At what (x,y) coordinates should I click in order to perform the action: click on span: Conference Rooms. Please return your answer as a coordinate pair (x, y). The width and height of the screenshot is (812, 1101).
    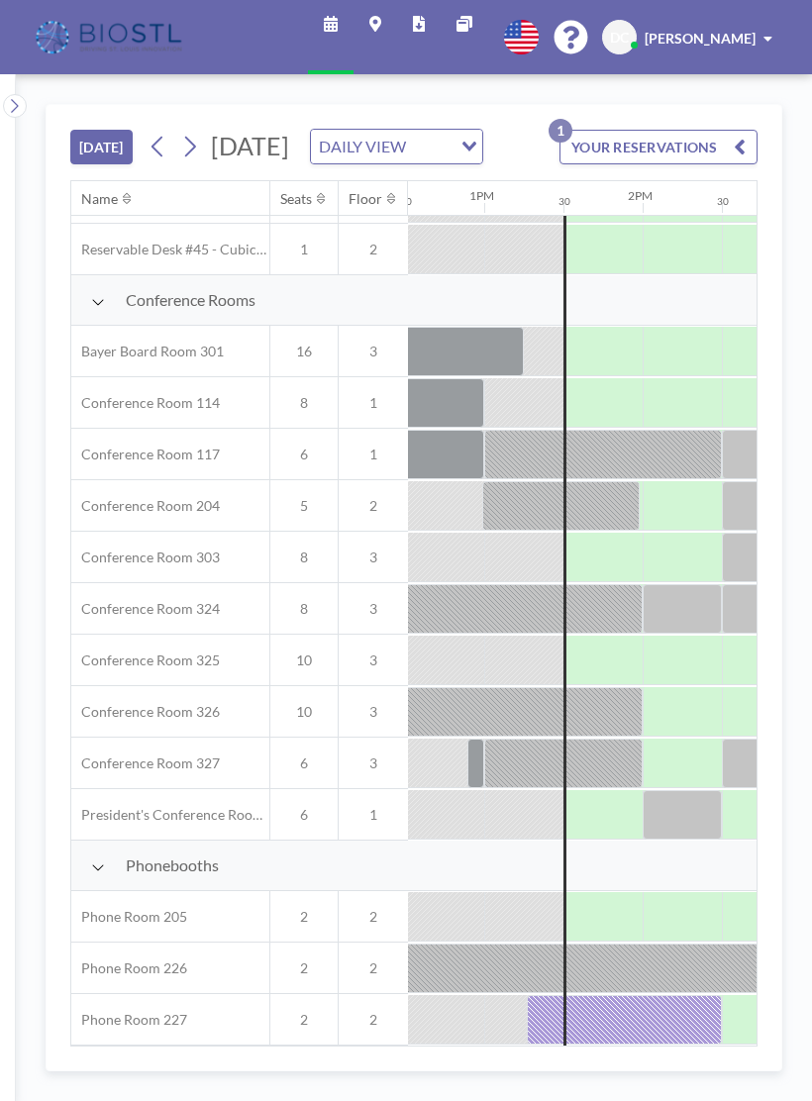
    Looking at the image, I should click on (190, 300).